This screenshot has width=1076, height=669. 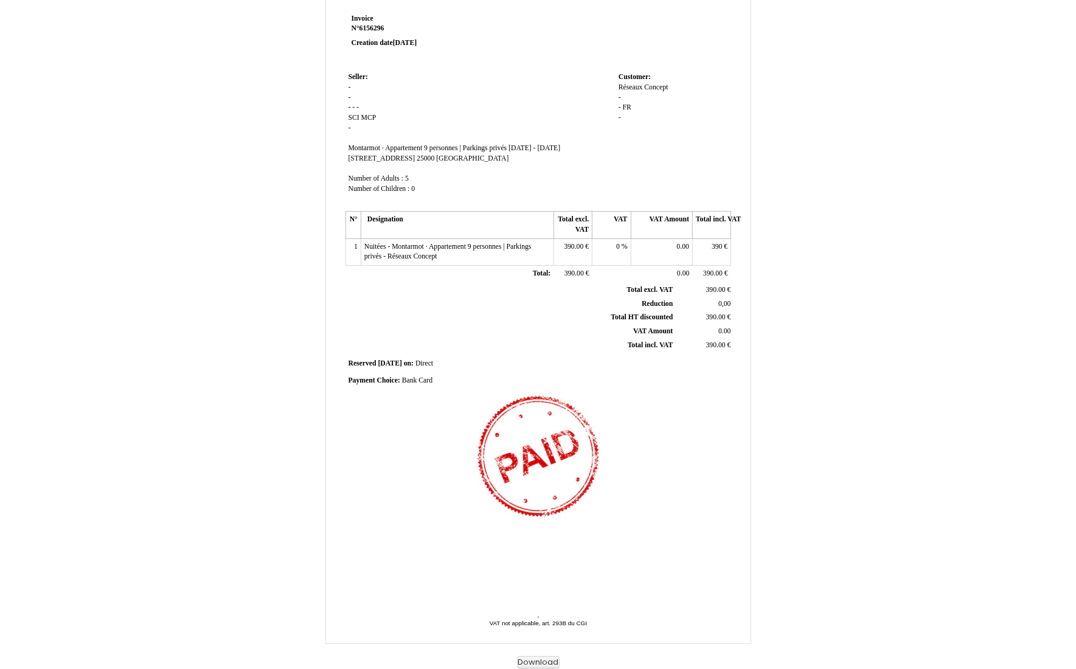 I want to click on td: 1, so click(x=353, y=252).